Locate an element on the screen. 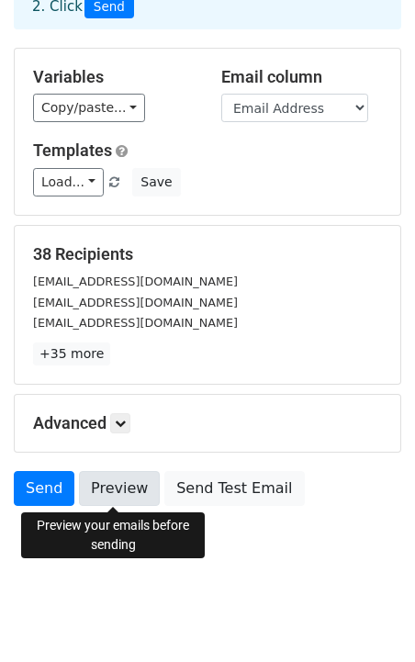 The height and width of the screenshot is (662, 415). div: Chat Widget is located at coordinates (369, 618).